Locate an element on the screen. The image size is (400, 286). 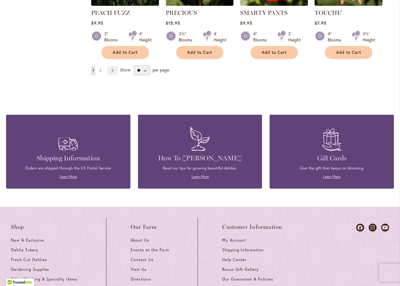
span: Contact Us is located at coordinates (142, 260).